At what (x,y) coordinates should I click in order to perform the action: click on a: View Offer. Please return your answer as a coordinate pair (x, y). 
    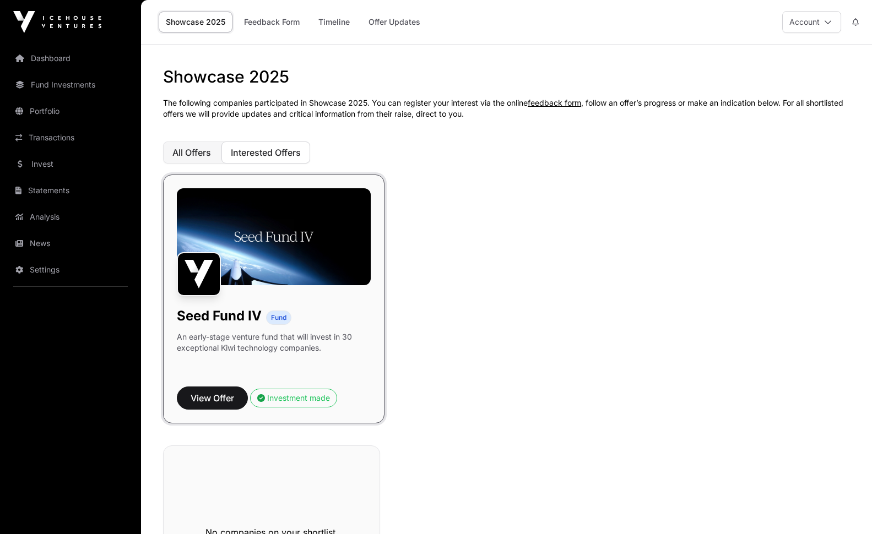
    Looking at the image, I should click on (212, 398).